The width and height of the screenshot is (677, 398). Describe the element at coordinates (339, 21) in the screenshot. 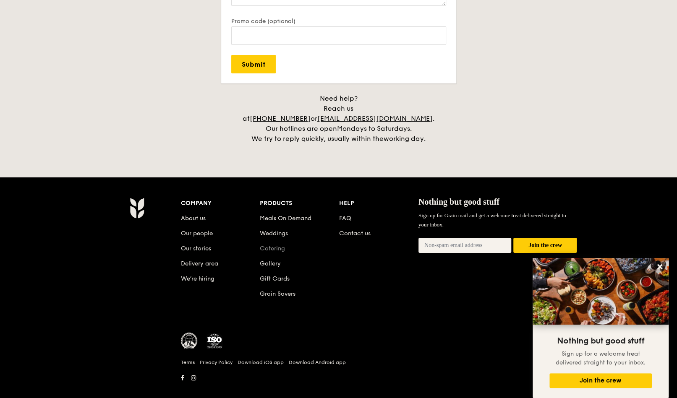

I see `label: Promo code (optional)` at that location.